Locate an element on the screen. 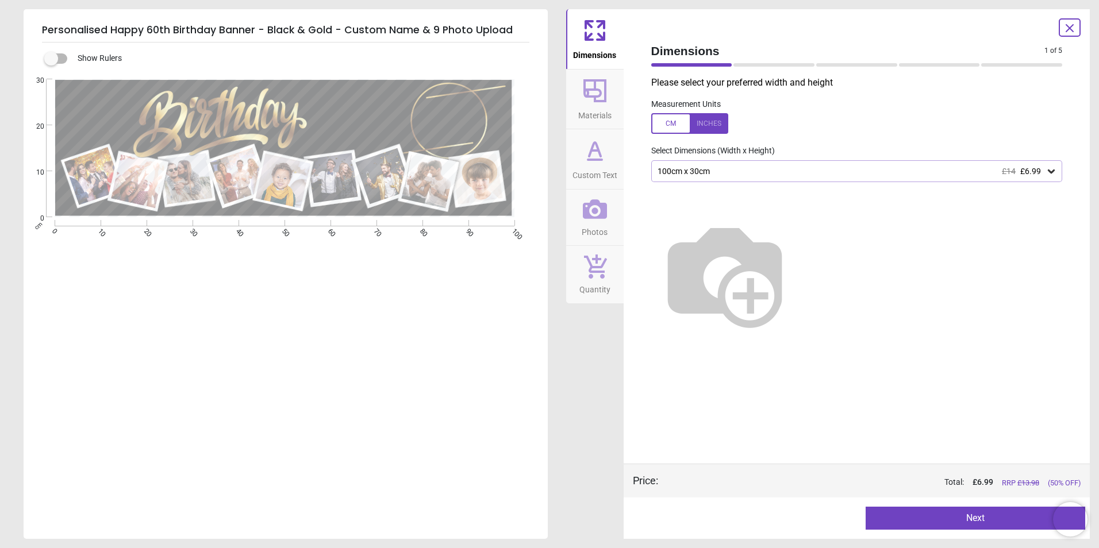 Image resolution: width=1099 pixels, height=548 pixels. button: Quantity is located at coordinates (595, 275).